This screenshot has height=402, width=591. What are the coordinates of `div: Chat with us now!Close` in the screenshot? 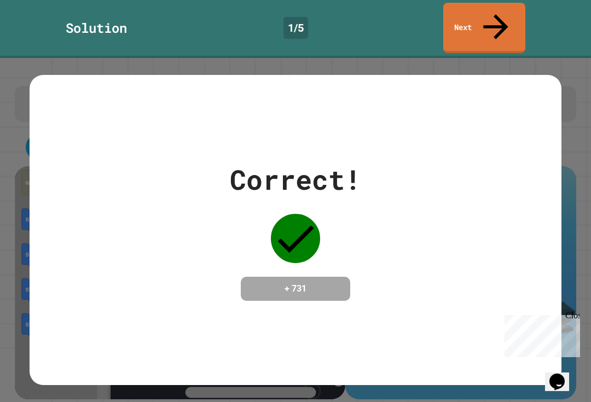 It's located at (40, 37).